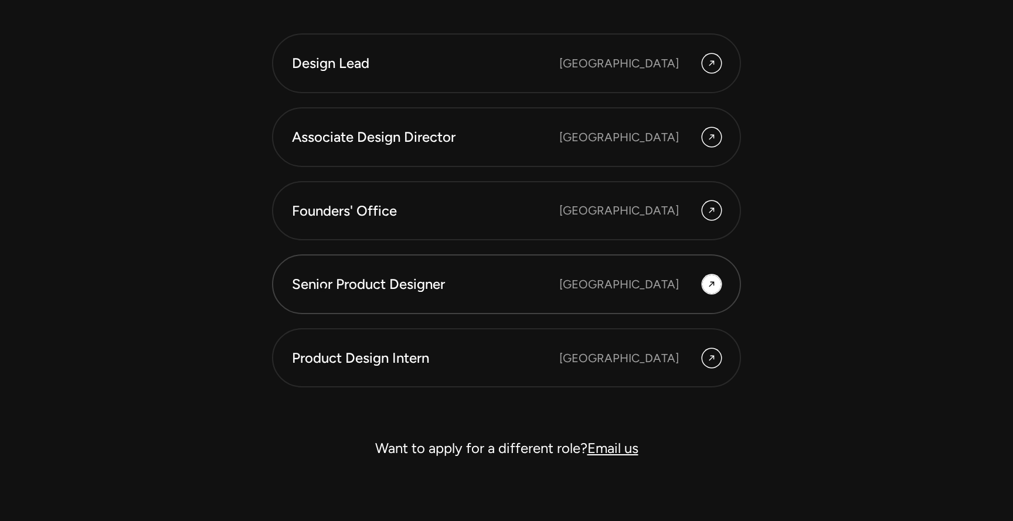 This screenshot has width=1013, height=521. What do you see at coordinates (426, 63) in the screenshot?
I see `div: Design Lead` at bounding box center [426, 63].